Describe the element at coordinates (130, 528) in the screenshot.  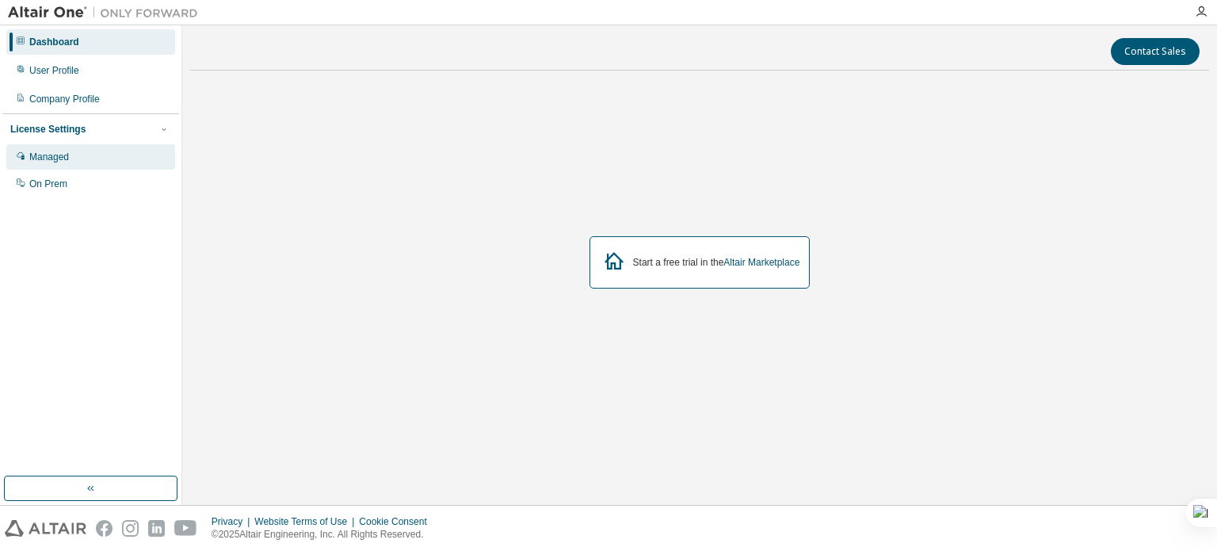
I see `img: instagram.svg` at that location.